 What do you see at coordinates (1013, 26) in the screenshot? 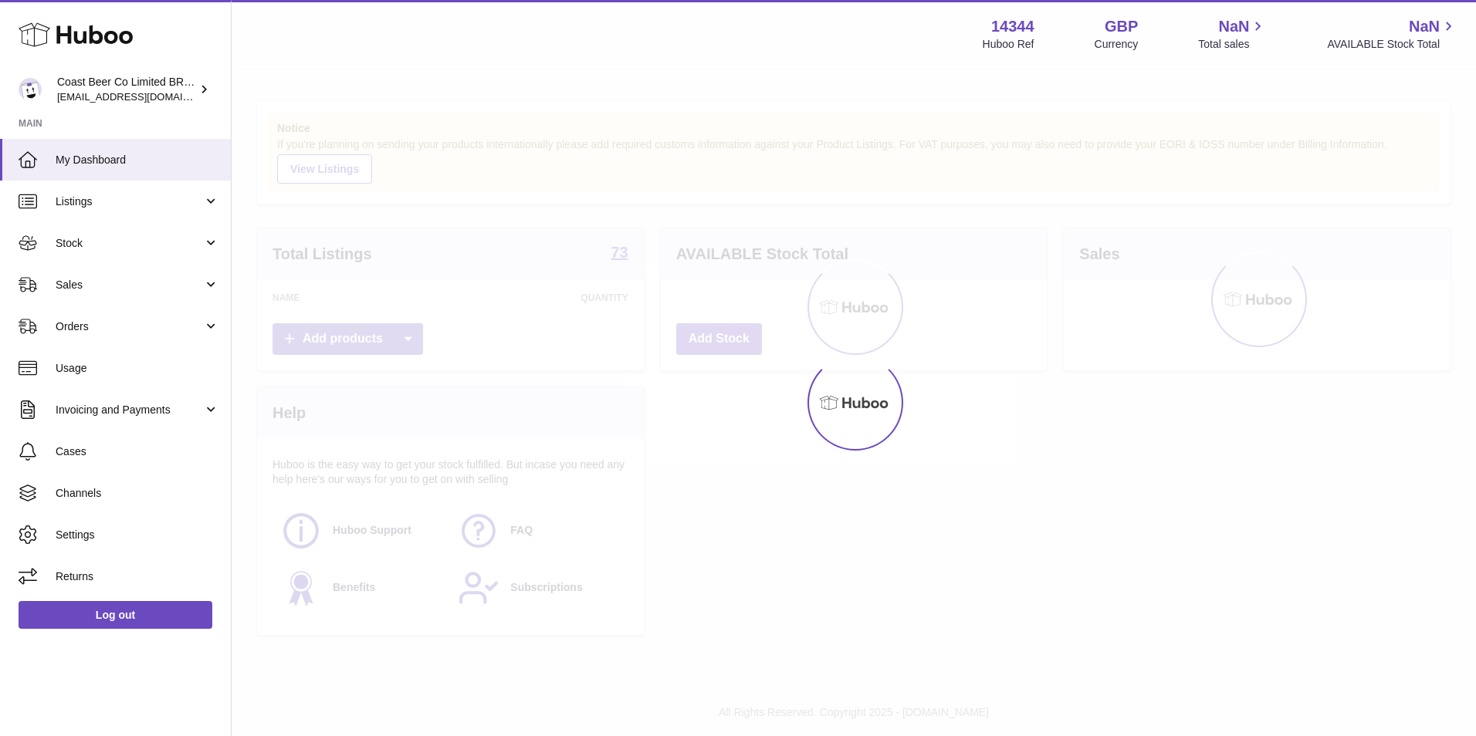
I see `strong: 14344` at bounding box center [1013, 26].